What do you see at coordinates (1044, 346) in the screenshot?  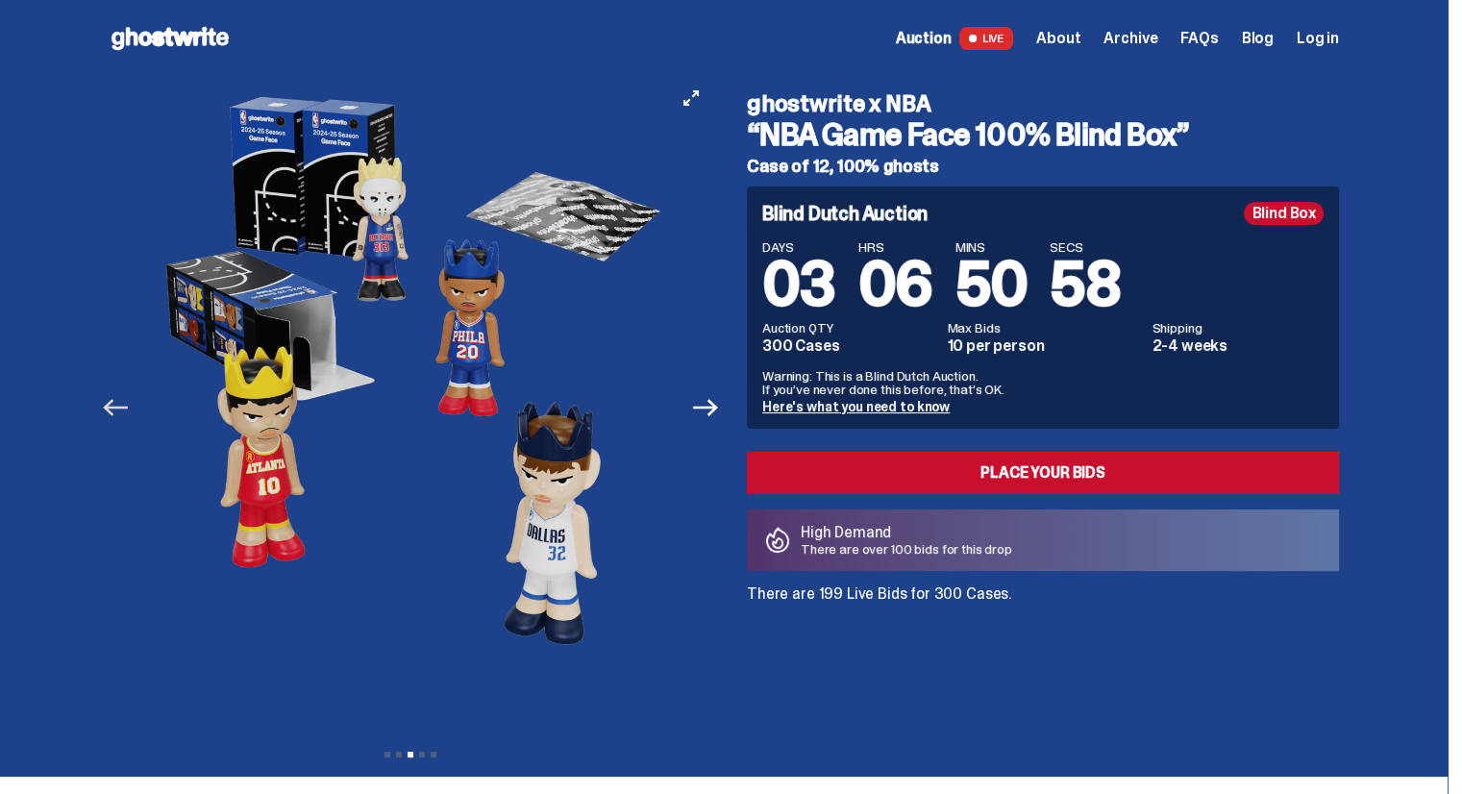 I see `dd: 10 per person` at bounding box center [1044, 346].